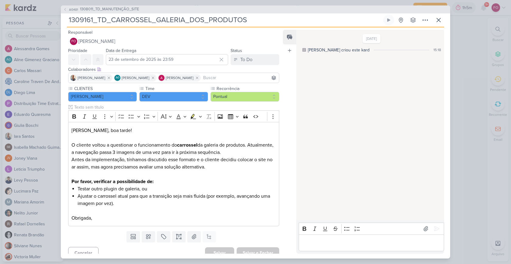 Image resolution: width=511 pixels, height=264 pixels. Describe the element at coordinates (167, 60) in the screenshot. I see `input: Select a date` at that location.